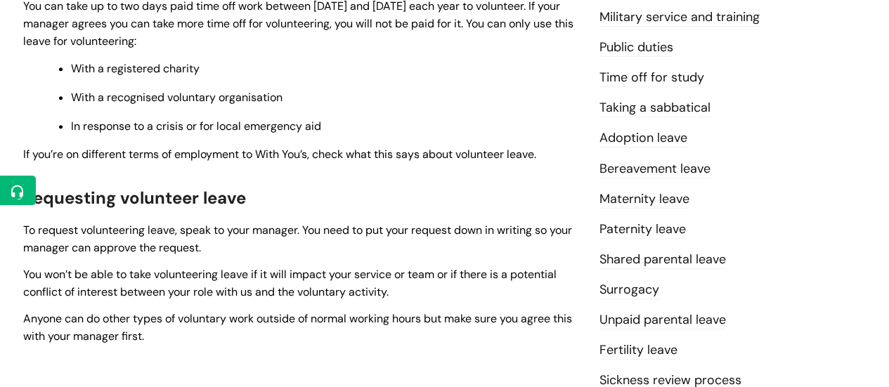 Image resolution: width=889 pixels, height=387 pixels. I want to click on span: With a recognised voluntary organisation, so click(176, 97).